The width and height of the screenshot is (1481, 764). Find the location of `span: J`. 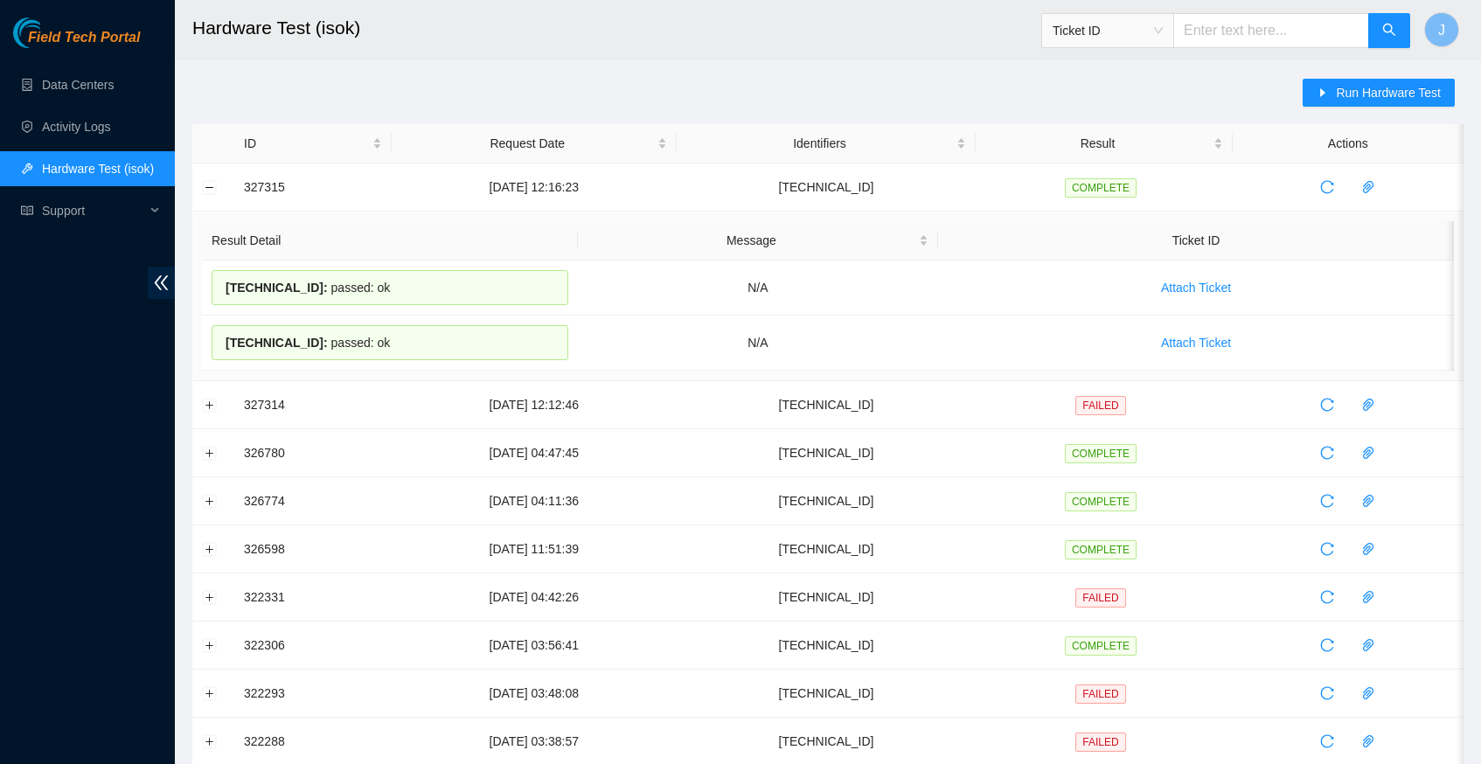

span: J is located at coordinates (1442, 30).